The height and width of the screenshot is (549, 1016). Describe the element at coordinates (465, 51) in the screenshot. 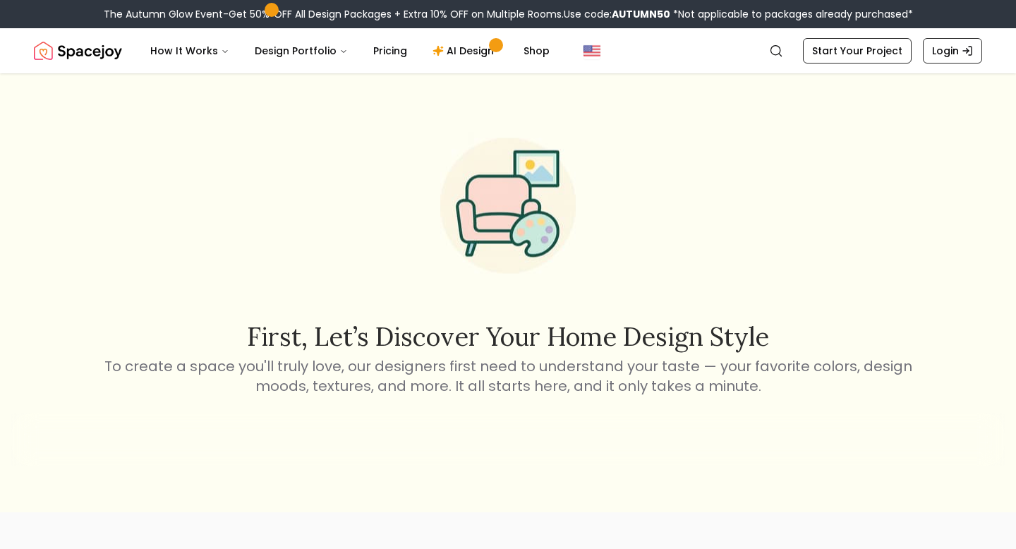

I see `a: AI Design` at that location.